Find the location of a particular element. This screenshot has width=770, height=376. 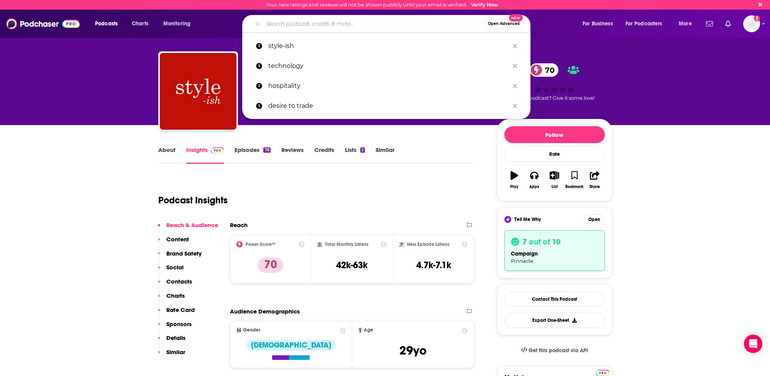

p: Details is located at coordinates (176, 337).